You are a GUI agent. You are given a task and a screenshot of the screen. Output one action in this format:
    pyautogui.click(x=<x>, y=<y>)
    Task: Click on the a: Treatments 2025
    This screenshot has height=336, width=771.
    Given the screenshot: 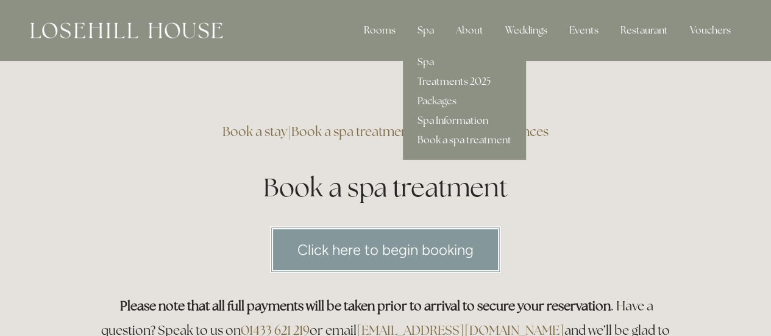 What is the action you would take?
    pyautogui.click(x=464, y=82)
    